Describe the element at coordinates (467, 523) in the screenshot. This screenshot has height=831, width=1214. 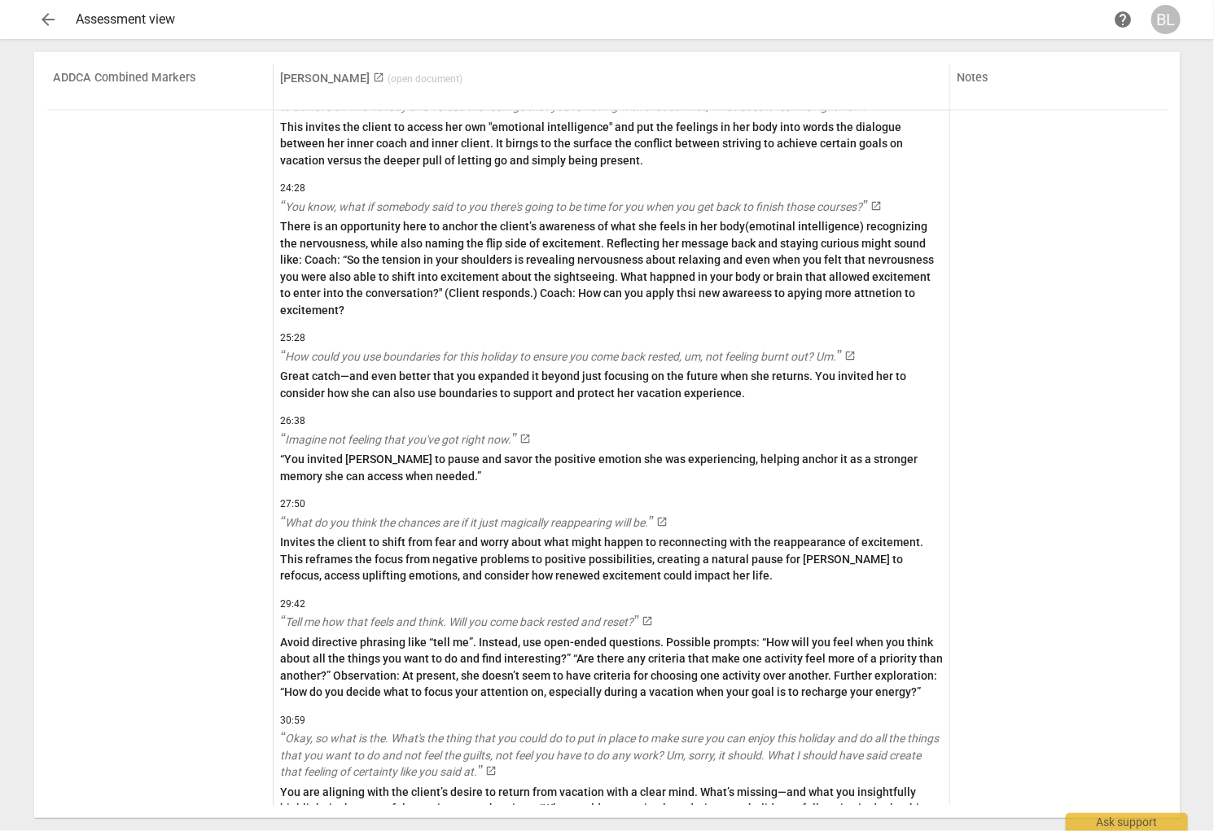
I see `span: What do you think the chances are if it just magically reappearing will be.` at that location.